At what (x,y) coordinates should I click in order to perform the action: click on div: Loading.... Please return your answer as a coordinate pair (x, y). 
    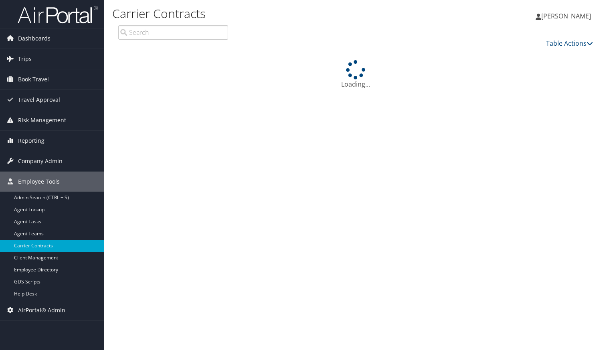
    Looking at the image, I should click on (356, 75).